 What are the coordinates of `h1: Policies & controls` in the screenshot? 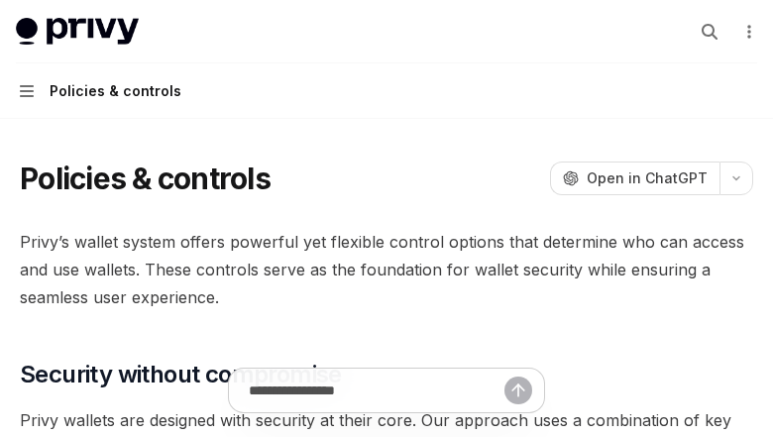 It's located at (145, 178).